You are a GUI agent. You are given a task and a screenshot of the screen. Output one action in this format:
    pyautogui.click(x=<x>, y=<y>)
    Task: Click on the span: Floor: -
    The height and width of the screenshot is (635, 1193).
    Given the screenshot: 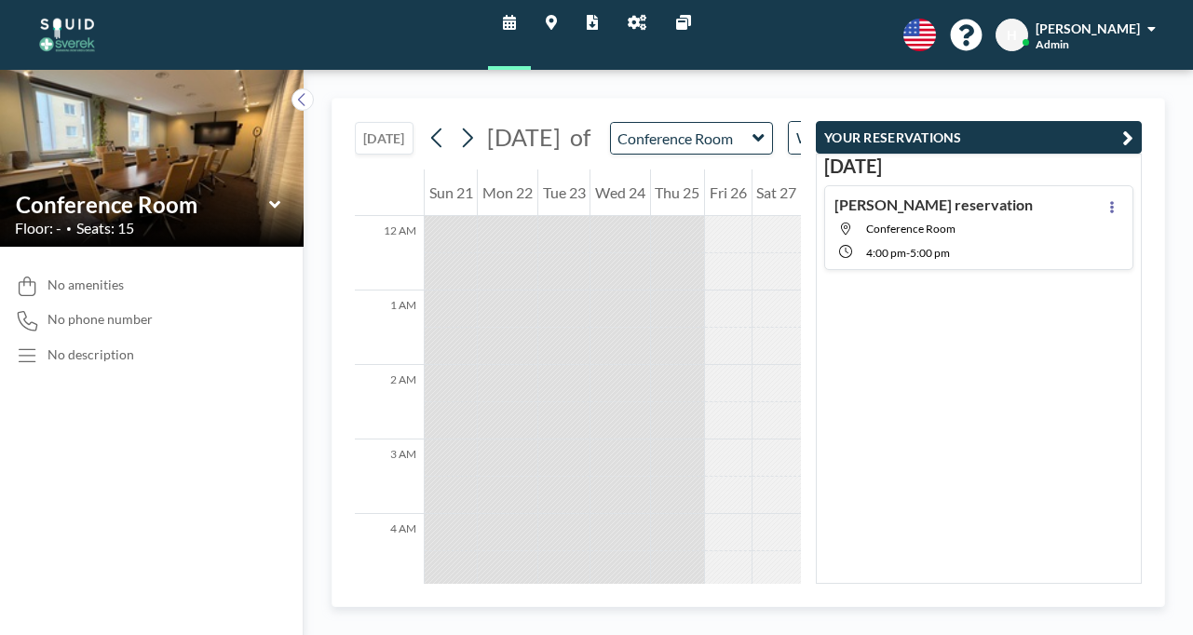 What is the action you would take?
    pyautogui.click(x=38, y=228)
    